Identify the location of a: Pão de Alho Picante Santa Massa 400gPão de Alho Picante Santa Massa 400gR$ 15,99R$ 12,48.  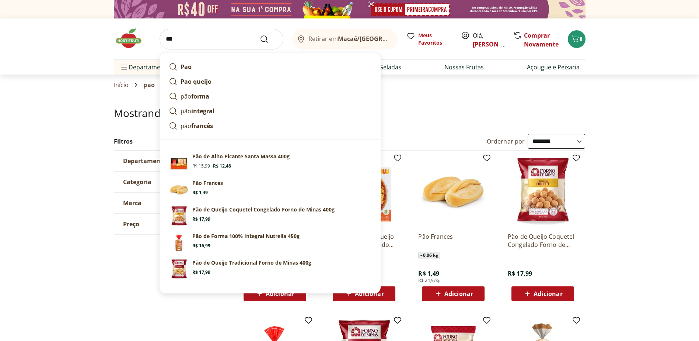
(270, 163).